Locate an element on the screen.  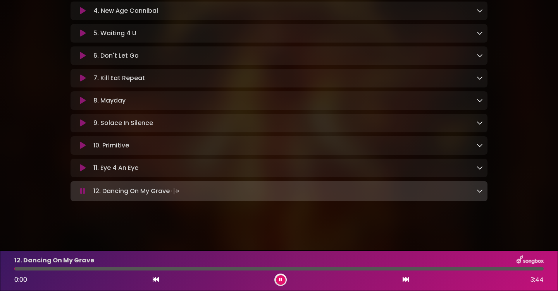
img: waveform4.gif is located at coordinates (175, 191).